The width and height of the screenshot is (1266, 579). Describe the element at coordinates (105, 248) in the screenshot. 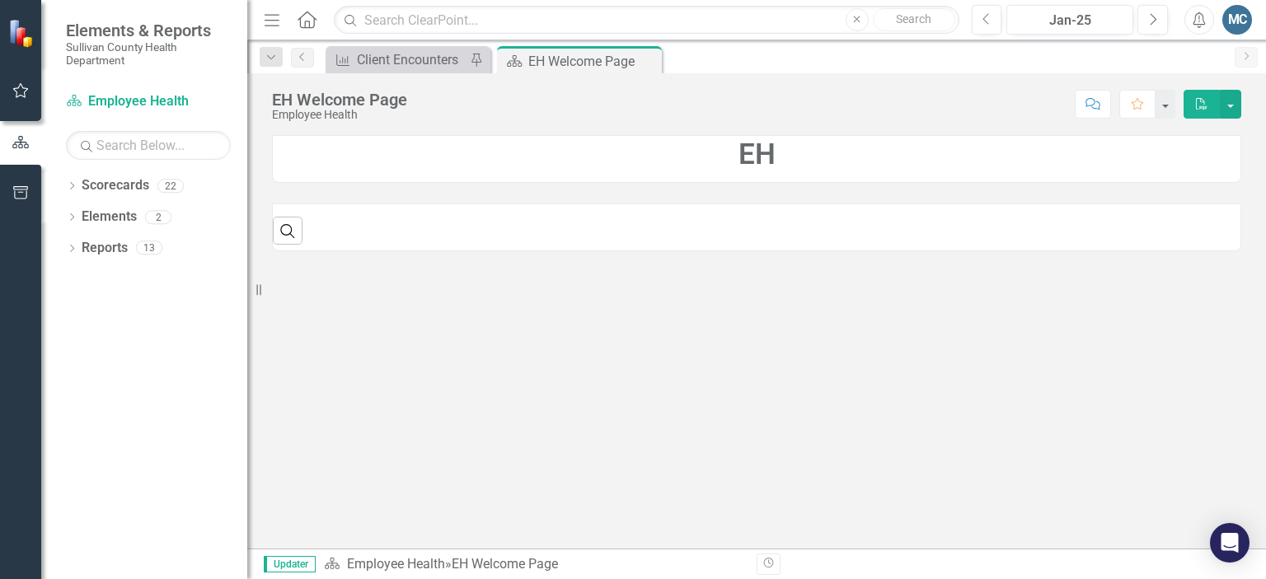

I see `a: Reports` at that location.